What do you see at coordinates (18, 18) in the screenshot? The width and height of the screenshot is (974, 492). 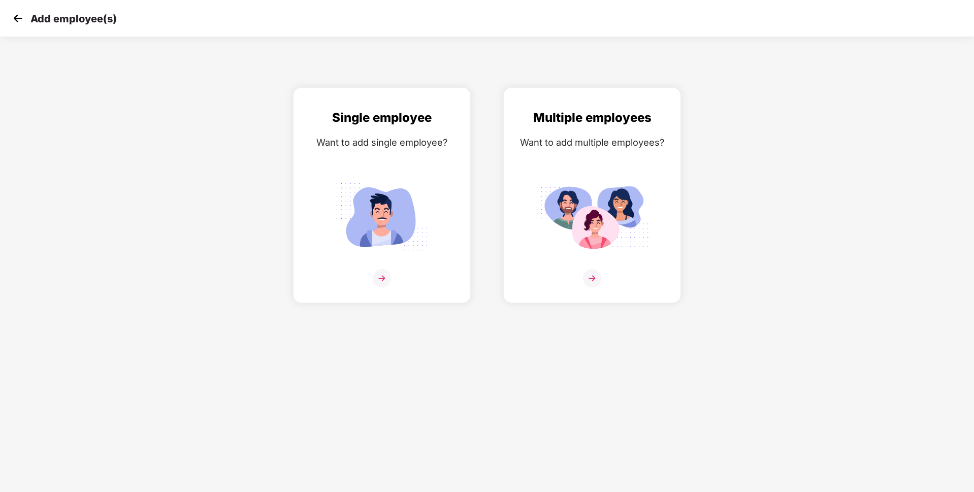 I see `img: svg+xml;base64,PHN2ZyB4bWxucz0iaHR0cDovL3d3dy53My5vcmcvMjAwMC9zdmciIHdpZHRoPSIzMCIgaGVpZ2h0PSIzMC...` at bounding box center [18, 18].